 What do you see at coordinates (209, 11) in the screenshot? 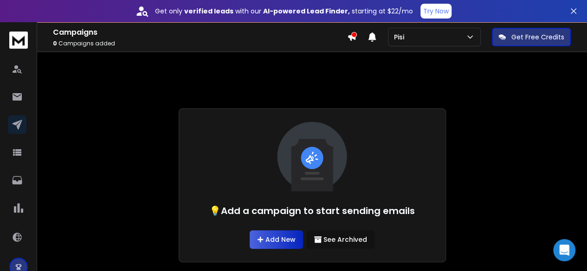
I see `strong: verified leads` at bounding box center [209, 11].